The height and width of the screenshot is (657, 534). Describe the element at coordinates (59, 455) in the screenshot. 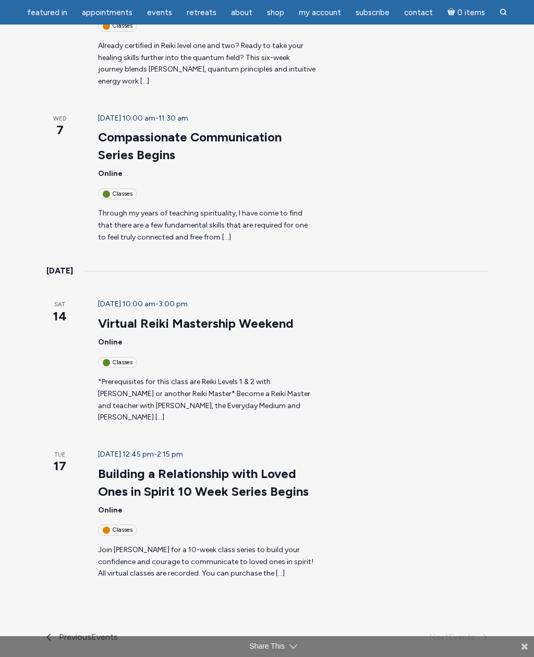

I see `span: Tue` at that location.